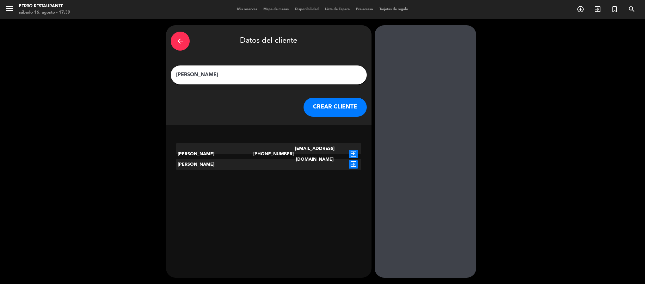 Image resolution: width=645 pixels, height=284 pixels. I want to click on i: add_circle_outline, so click(580, 9).